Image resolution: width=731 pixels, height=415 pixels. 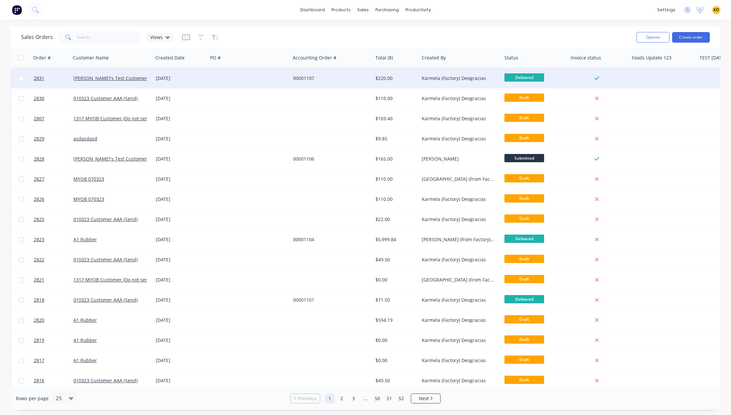 What do you see at coordinates (395, 159) in the screenshot?
I see `div: $165.00` at bounding box center [395, 159].